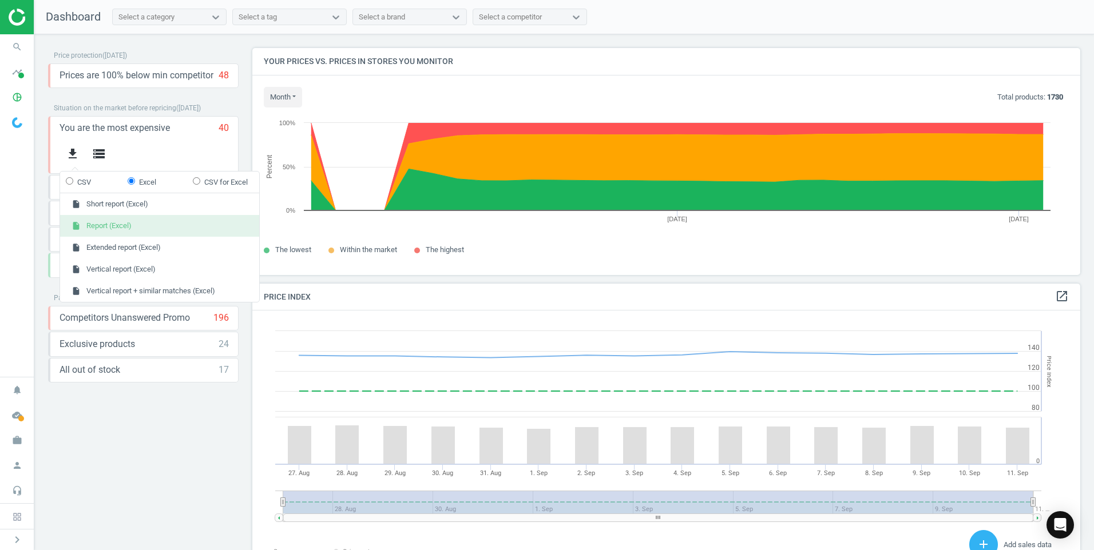  I want to click on i: cloud_done, so click(17, 415).